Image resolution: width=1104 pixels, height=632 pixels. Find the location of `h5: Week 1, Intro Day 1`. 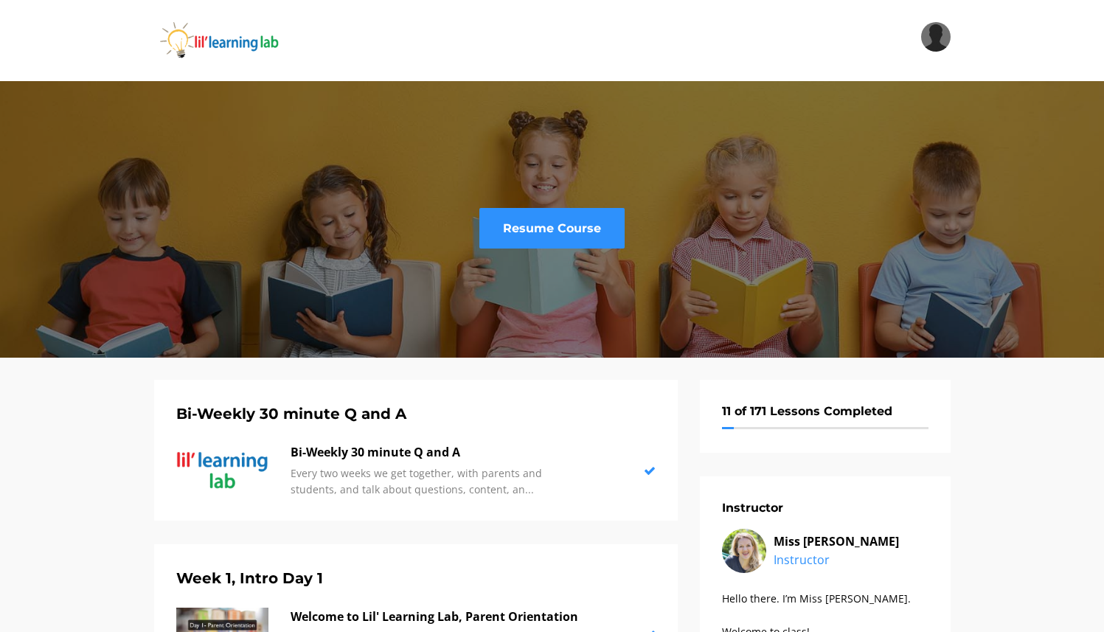

h5: Week 1, Intro Day 1 is located at coordinates (416, 578).